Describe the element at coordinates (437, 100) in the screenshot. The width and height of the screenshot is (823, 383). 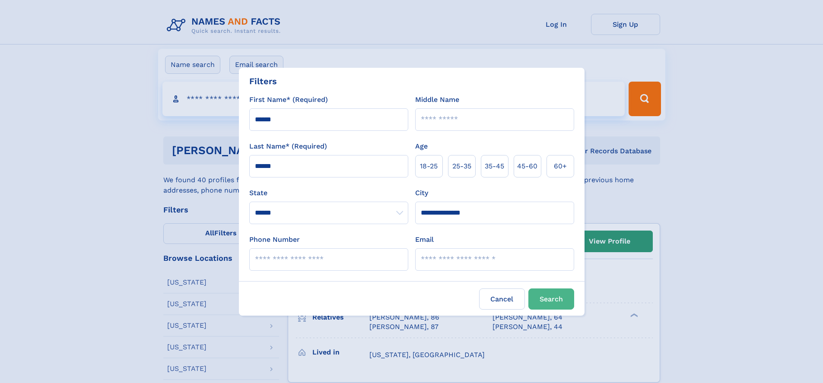
I see `label: Middle Name` at that location.